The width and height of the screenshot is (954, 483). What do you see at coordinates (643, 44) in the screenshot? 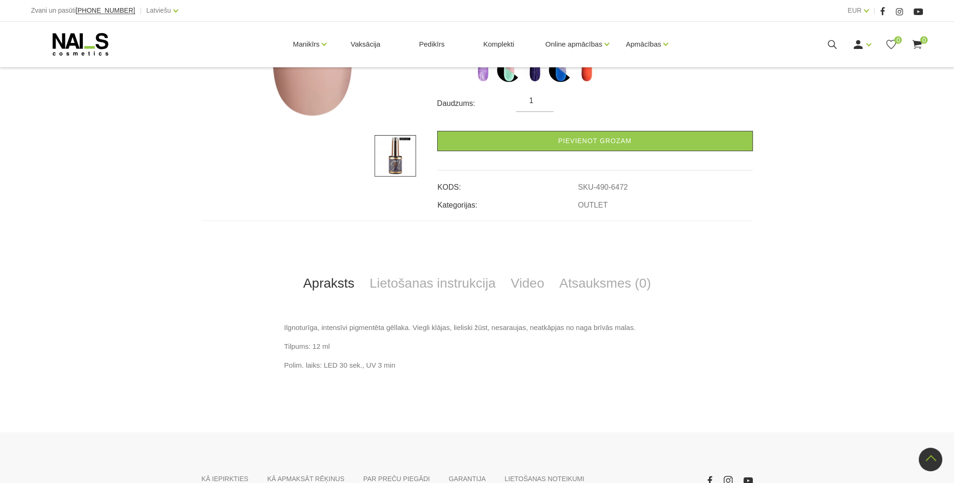
I see `a: Apmācības` at bounding box center [643, 44].